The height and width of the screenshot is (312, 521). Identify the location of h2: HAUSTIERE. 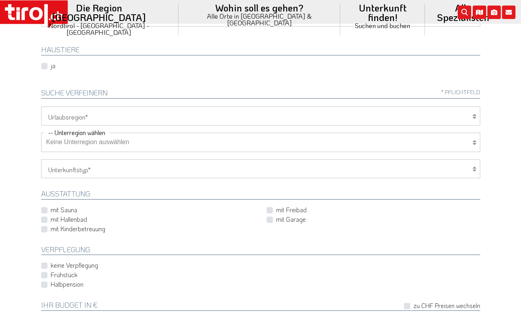
(261, 51).